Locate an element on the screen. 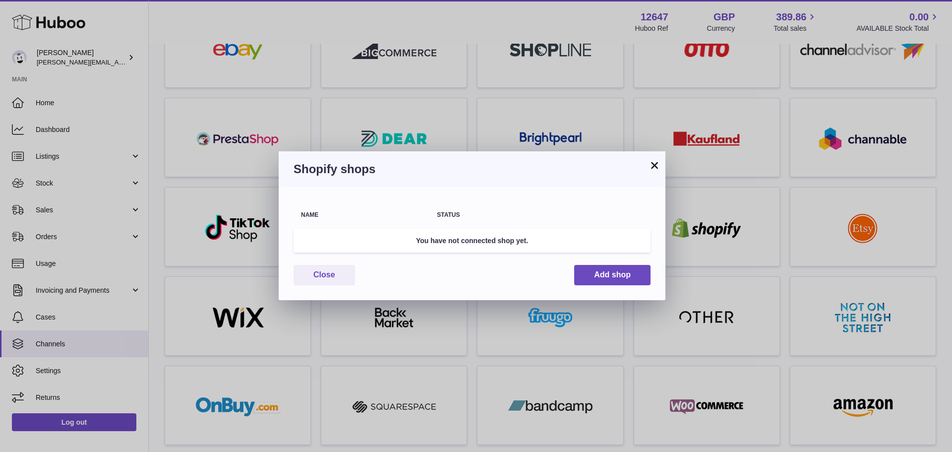  div: Name is located at coordinates (362, 215).